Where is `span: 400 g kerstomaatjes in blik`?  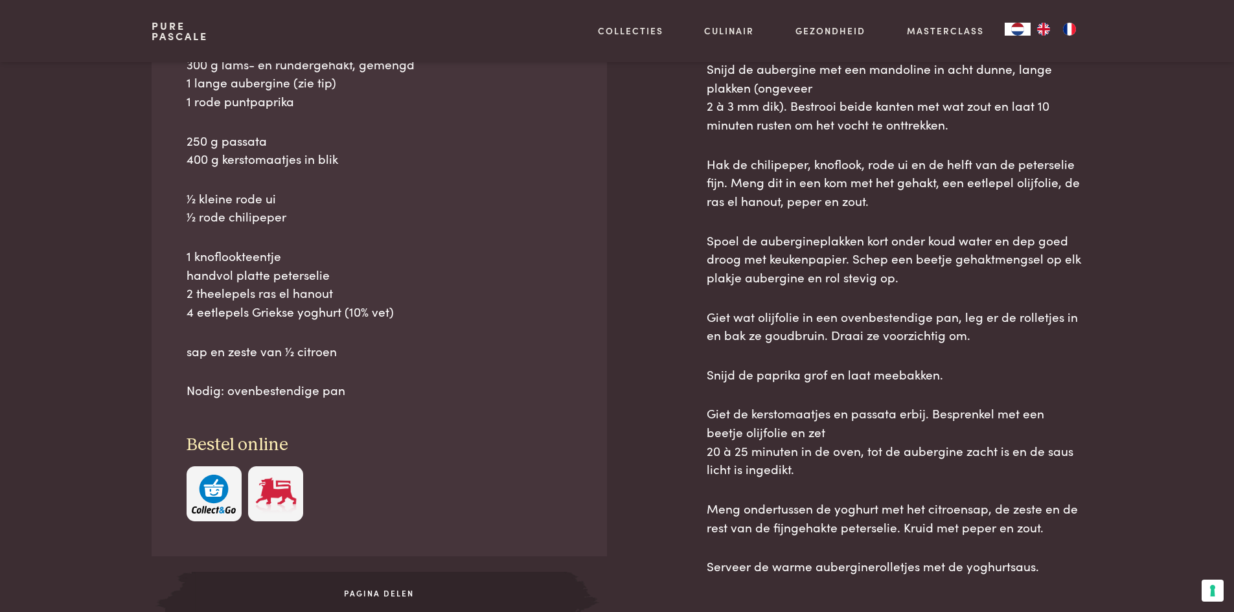 span: 400 g kerstomaatjes in blik is located at coordinates (262, 158).